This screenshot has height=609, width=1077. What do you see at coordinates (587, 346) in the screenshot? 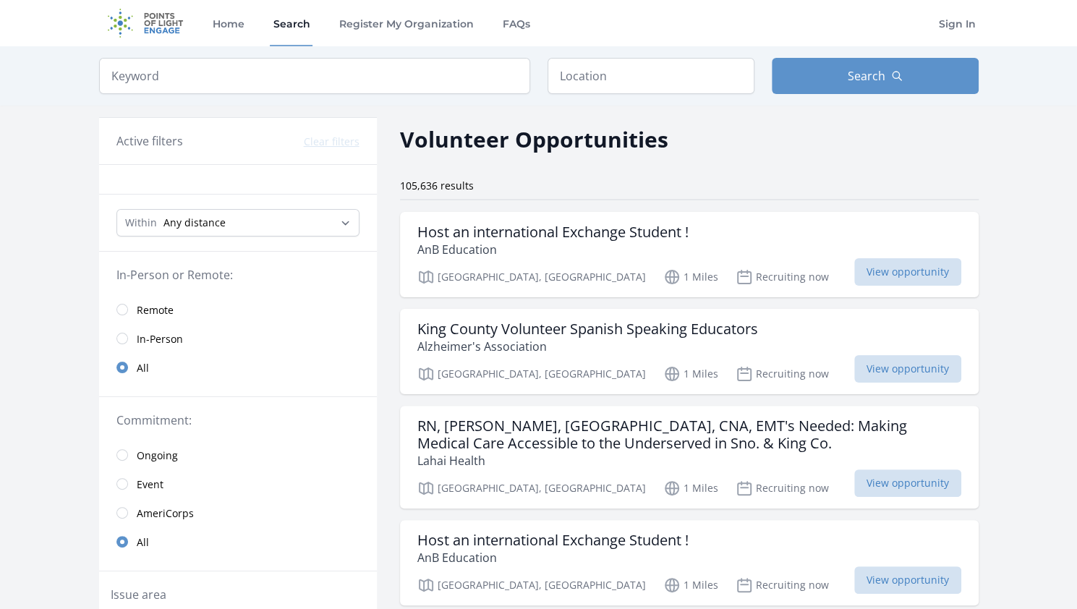
I see `p: Alzheimer's Association` at bounding box center [587, 346].